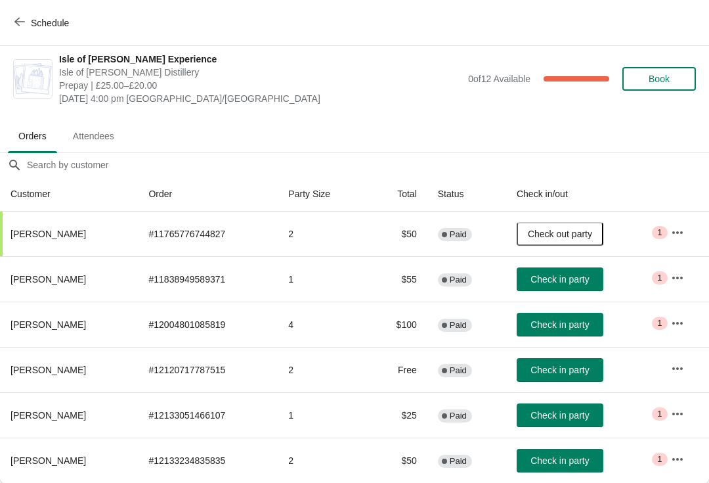 This screenshot has height=483, width=709. I want to click on button: Book, so click(659, 79).